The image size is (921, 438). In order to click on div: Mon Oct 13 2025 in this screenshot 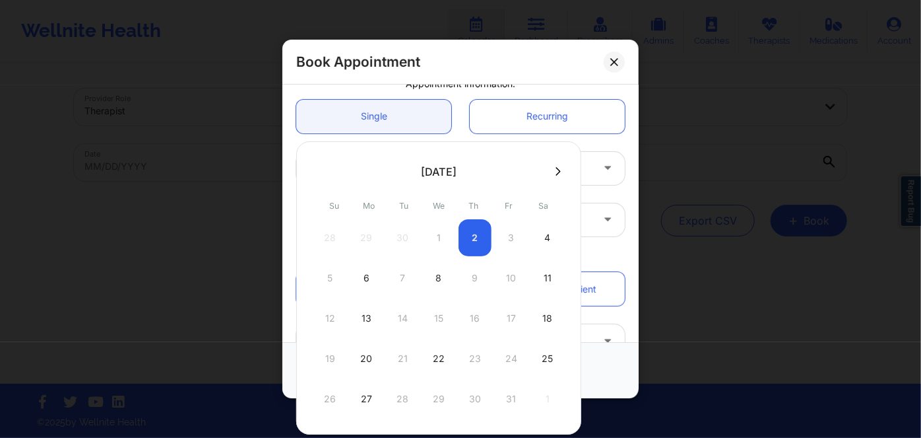, I will do `click(366, 318)`.